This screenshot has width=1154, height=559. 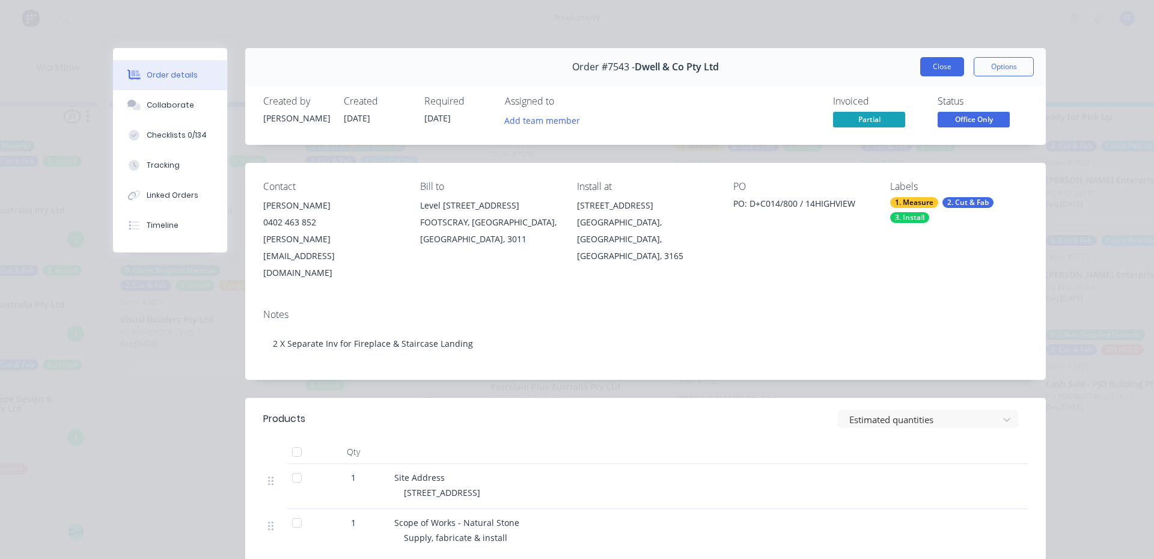 I want to click on span: Scope of Works - Natural Stone, so click(x=457, y=522).